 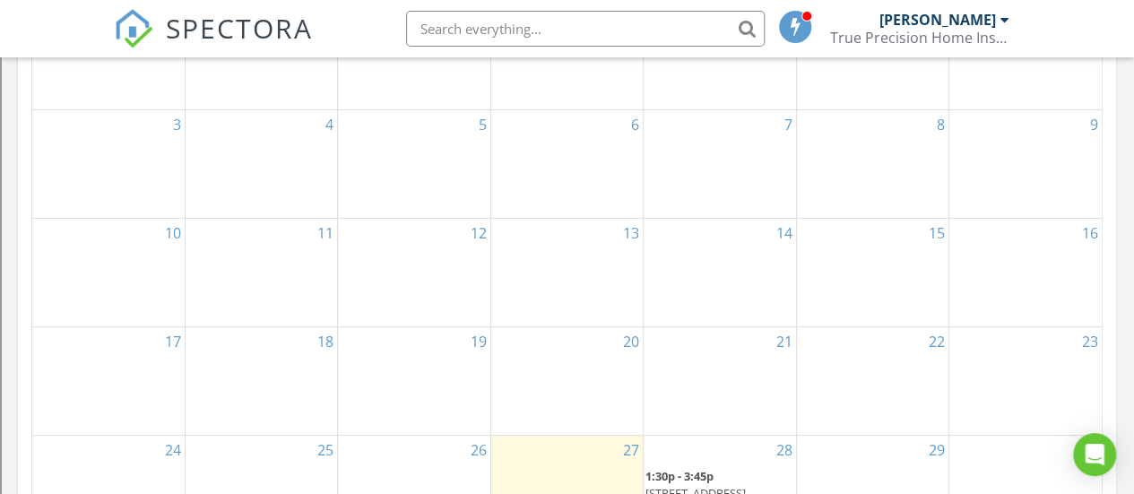 I want to click on td: Go to August 9, 2025, so click(x=1025, y=163).